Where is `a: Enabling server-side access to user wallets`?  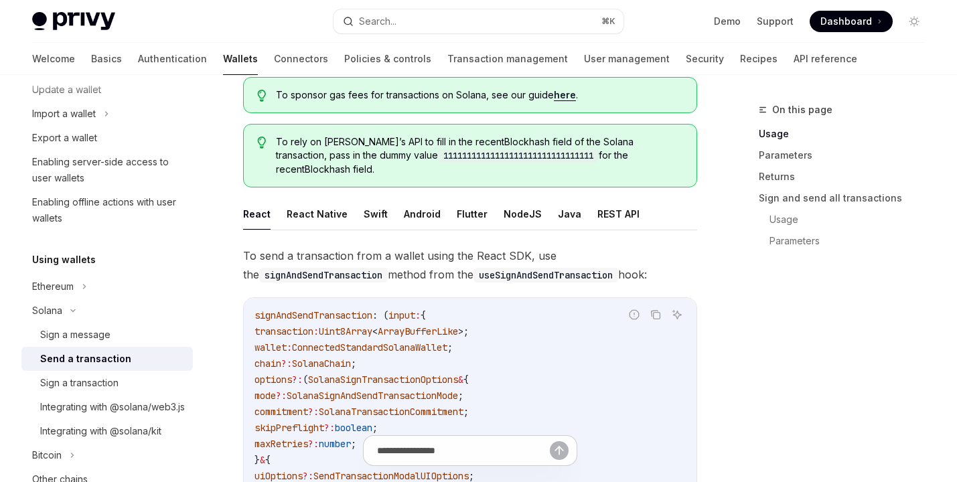
a: Enabling server-side access to user wallets is located at coordinates (107, 170).